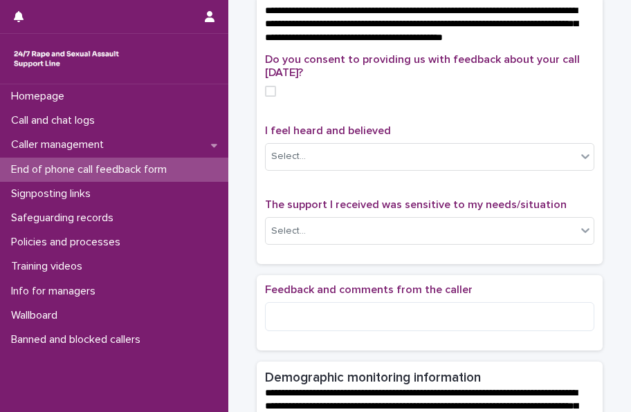 The image size is (631, 412). I want to click on p: Wallboard, so click(37, 316).